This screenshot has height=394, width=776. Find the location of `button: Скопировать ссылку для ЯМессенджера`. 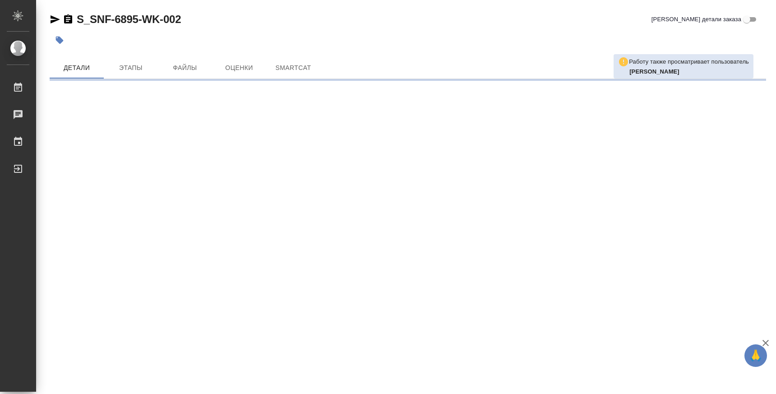

button: Скопировать ссылку для ЯМессенджера is located at coordinates (55, 19).